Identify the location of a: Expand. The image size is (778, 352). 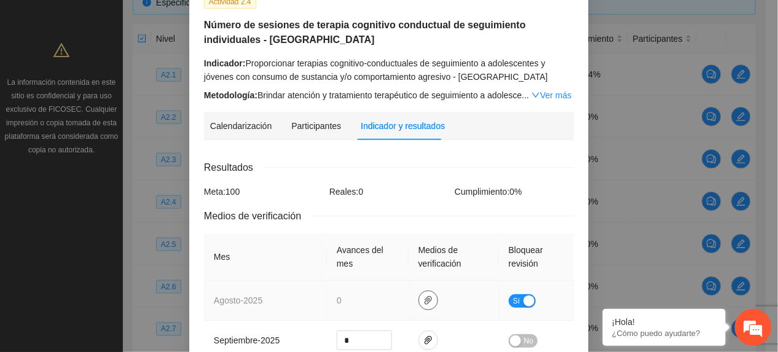
(551, 95).